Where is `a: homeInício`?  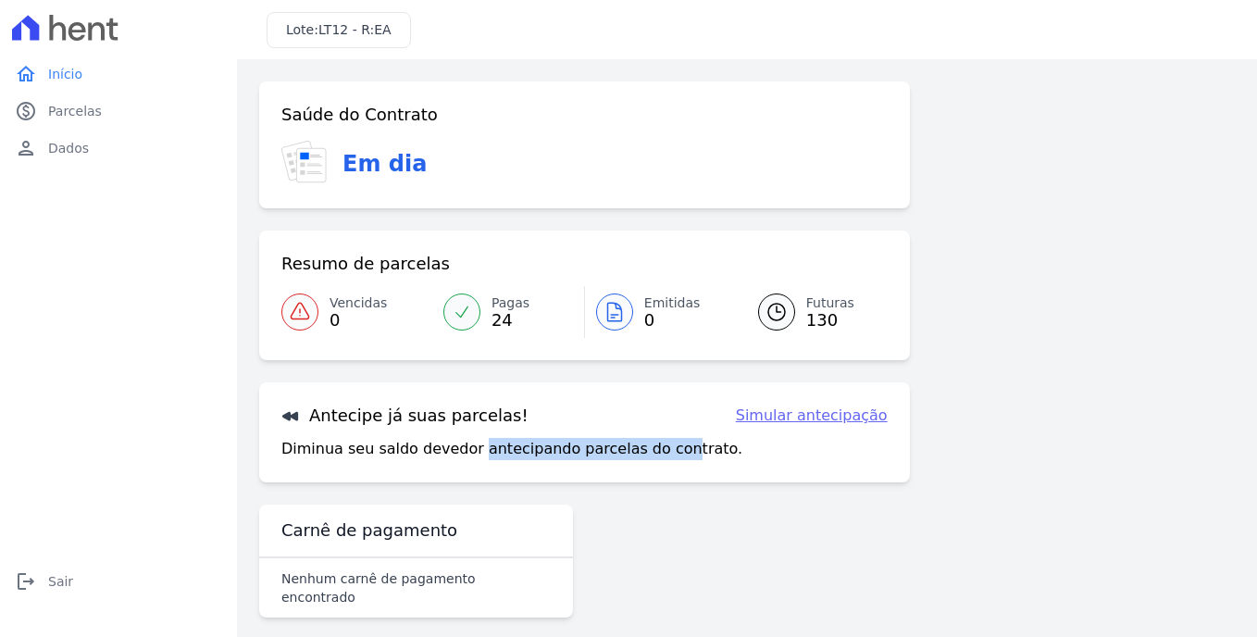 a: homeInício is located at coordinates (119, 74).